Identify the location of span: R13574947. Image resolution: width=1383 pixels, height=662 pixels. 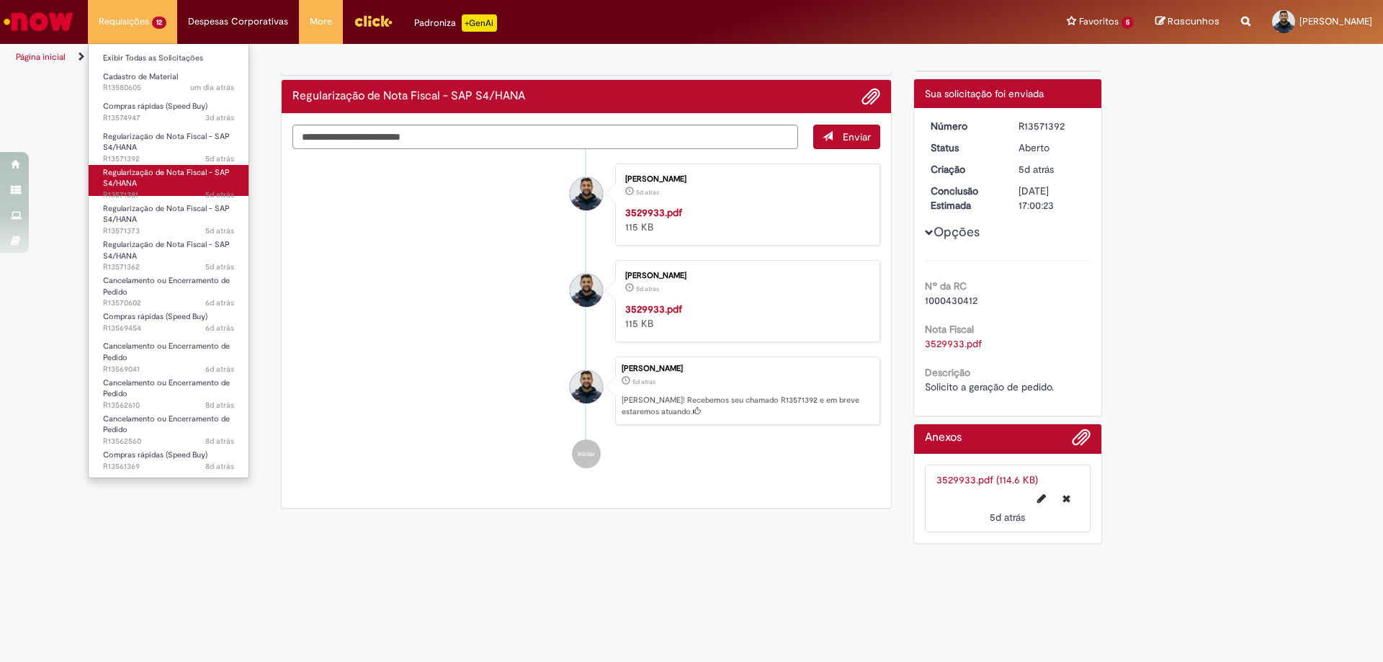
(169, 118).